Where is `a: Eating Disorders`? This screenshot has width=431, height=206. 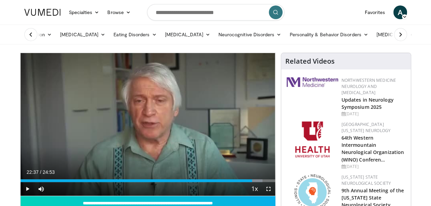 a: Eating Disorders is located at coordinates (135, 35).